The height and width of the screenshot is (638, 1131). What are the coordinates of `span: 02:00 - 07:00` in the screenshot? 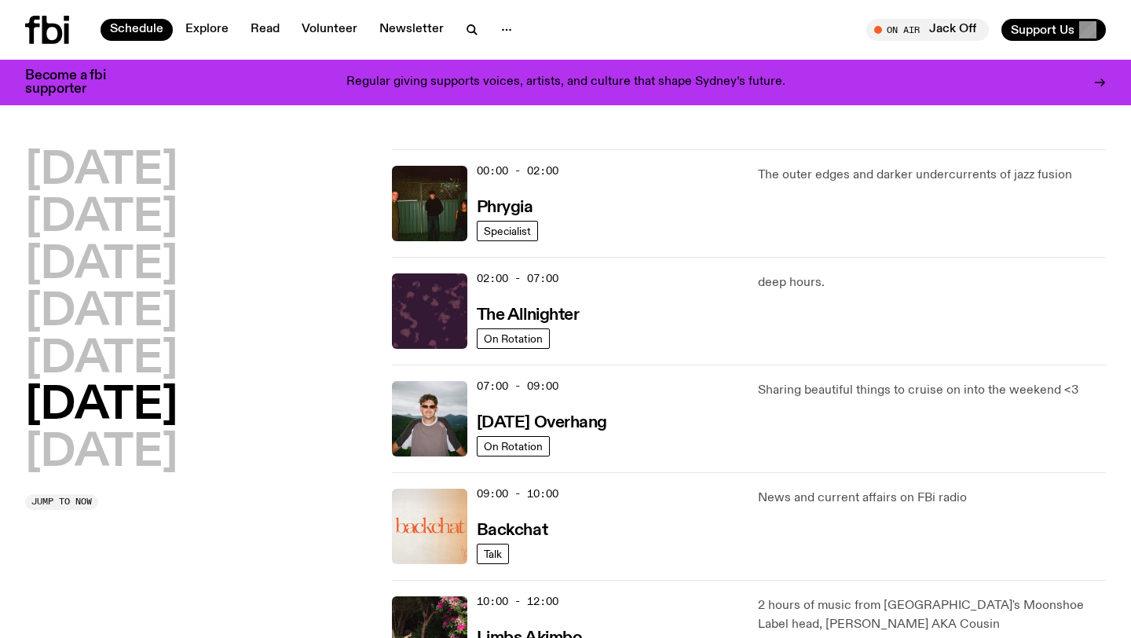 It's located at (518, 278).